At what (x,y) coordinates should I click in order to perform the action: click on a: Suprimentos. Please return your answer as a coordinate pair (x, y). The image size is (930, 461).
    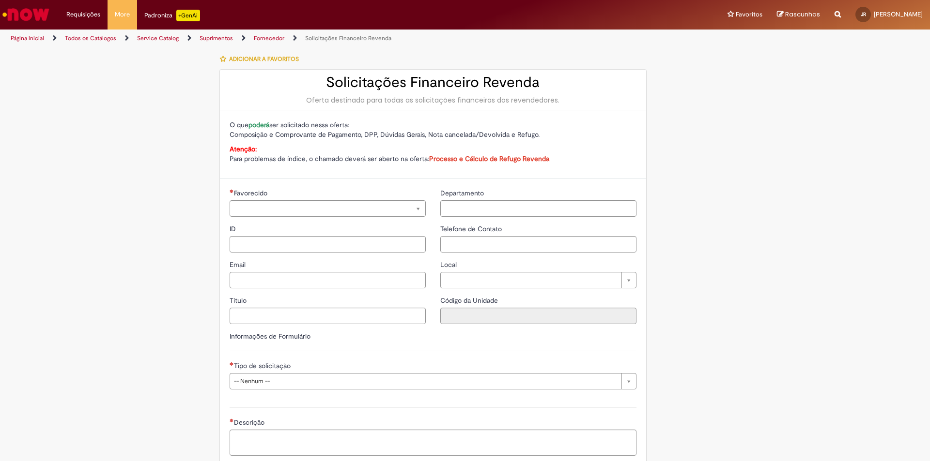
    Looking at the image, I should click on (216, 38).